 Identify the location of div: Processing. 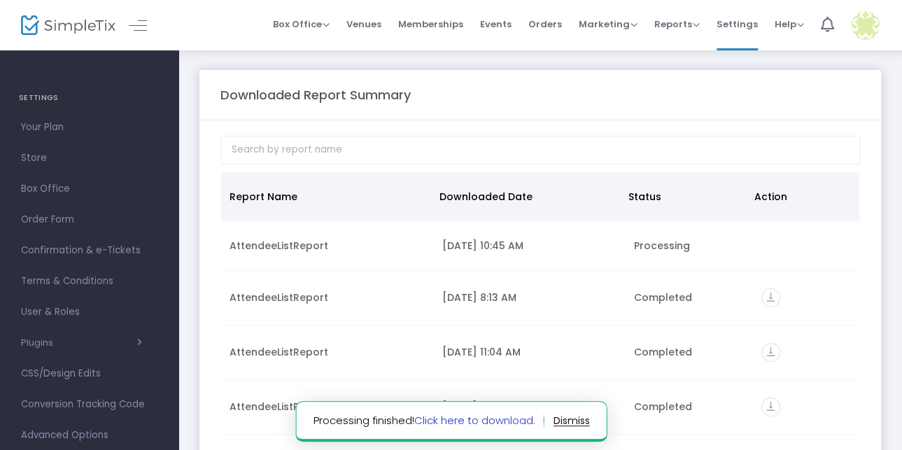
(689, 246).